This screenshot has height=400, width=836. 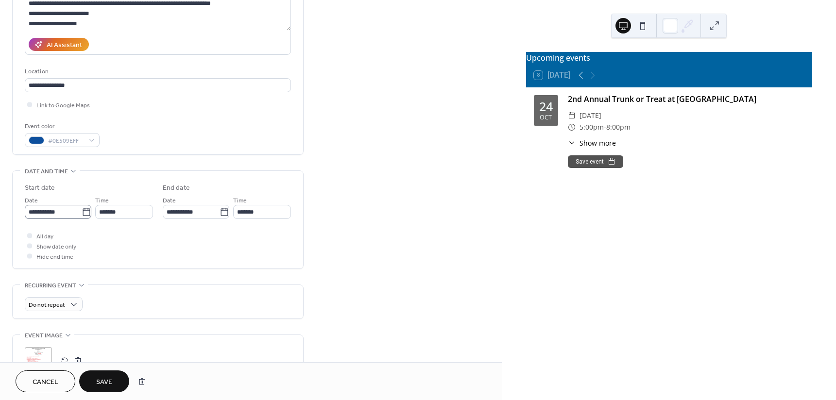 What do you see at coordinates (45, 381) in the screenshot?
I see `a: Cancel` at bounding box center [45, 381].